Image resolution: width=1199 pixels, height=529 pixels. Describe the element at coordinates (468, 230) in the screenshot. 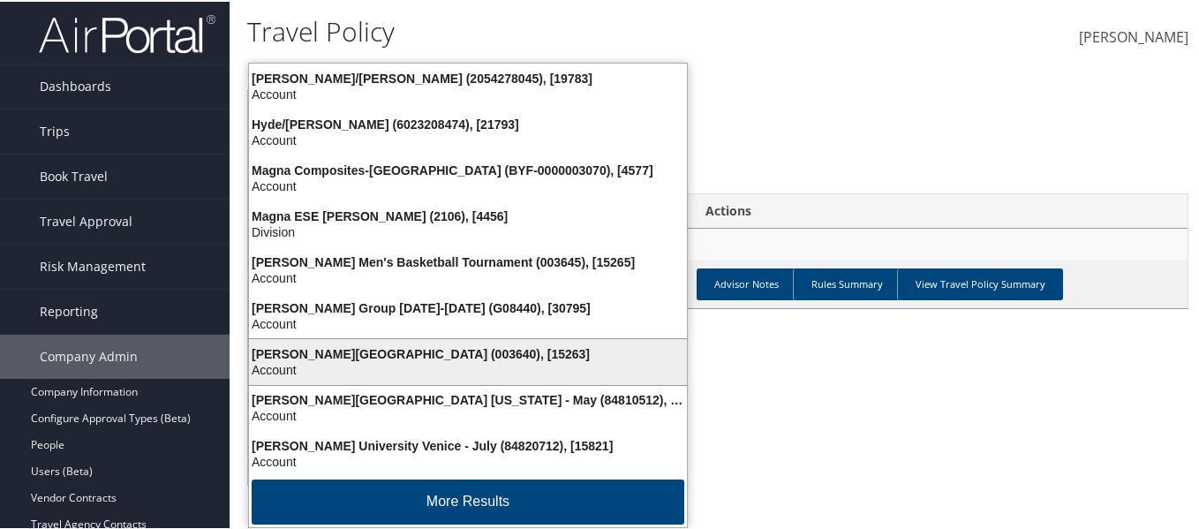

I see `div: Division` at that location.